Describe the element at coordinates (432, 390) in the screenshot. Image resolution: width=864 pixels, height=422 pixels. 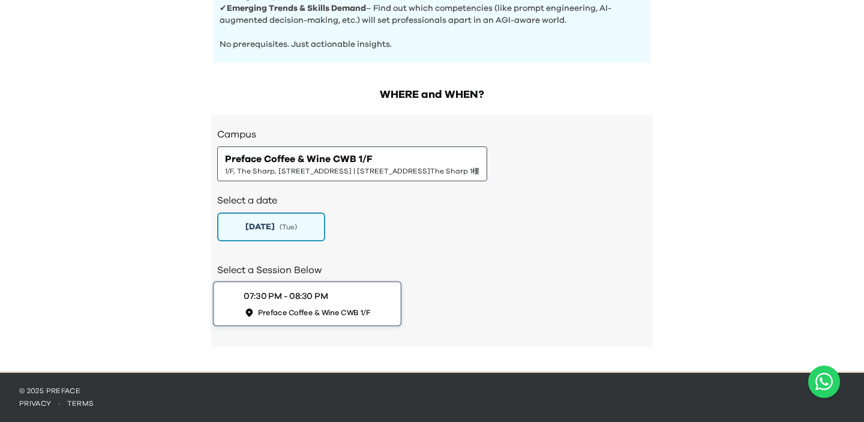
I see `p: © 2025 Preface` at that location.